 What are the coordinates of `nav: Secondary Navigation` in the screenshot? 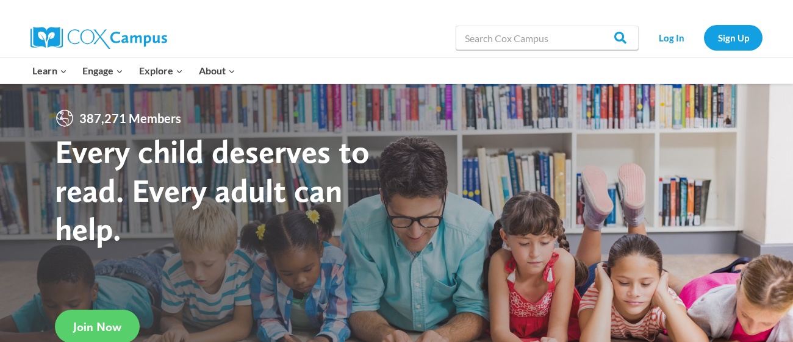 It's located at (703, 37).